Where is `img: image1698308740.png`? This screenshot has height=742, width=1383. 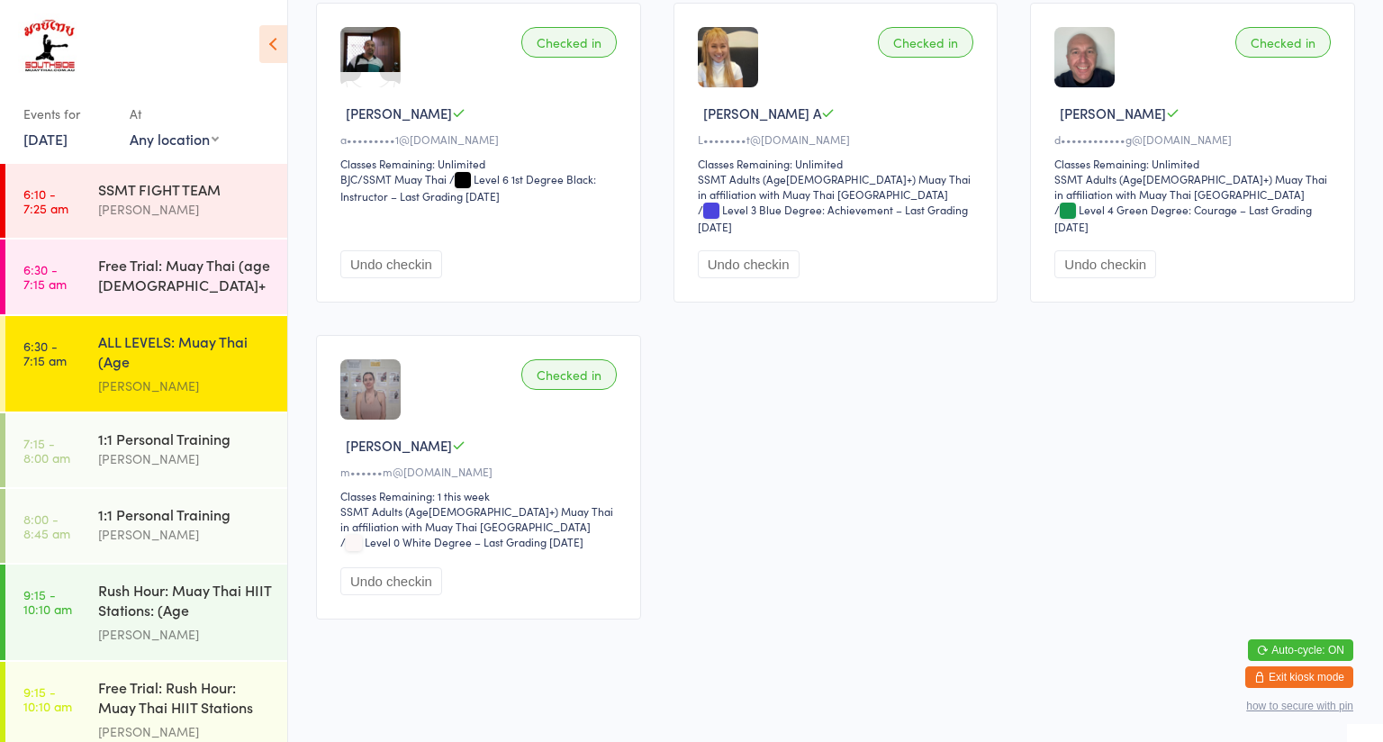
img: image1698308740.png is located at coordinates (1084, 57).